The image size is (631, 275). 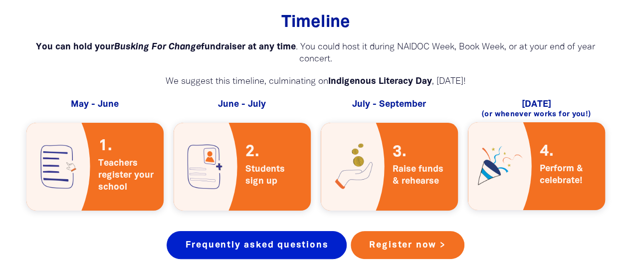 I want to click on img: raisley-icons-student-register-png-4ab5c4.png, so click(x=205, y=166).